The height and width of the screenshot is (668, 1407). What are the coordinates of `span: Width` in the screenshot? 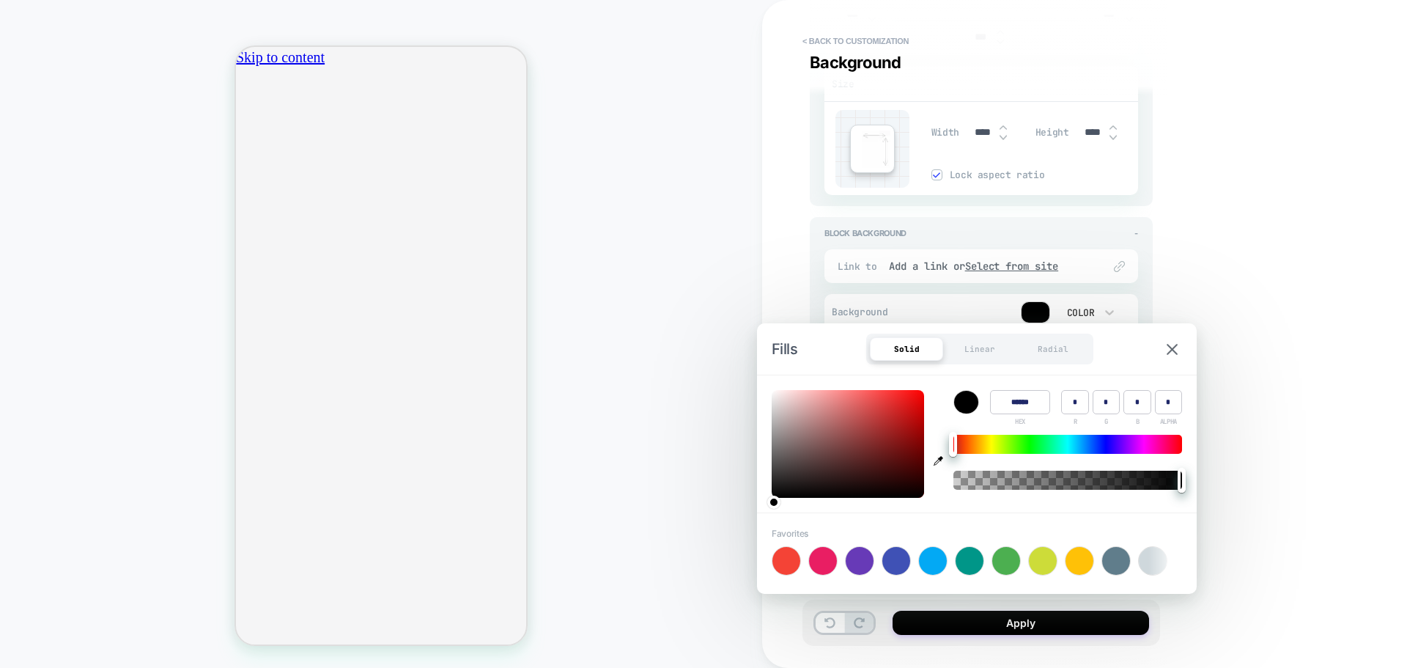 It's located at (946, 132).